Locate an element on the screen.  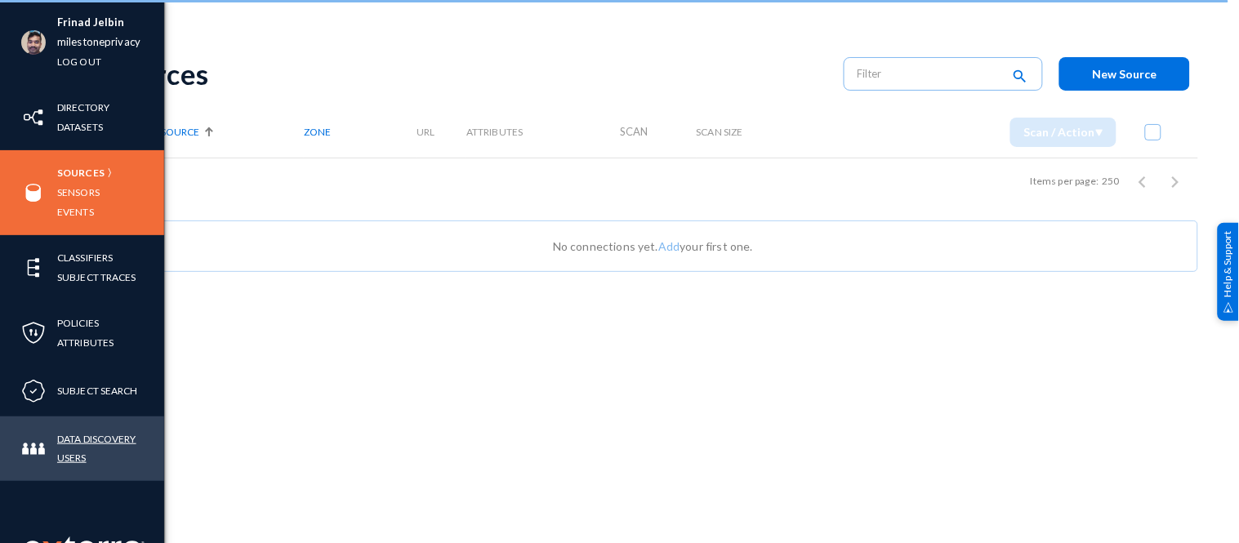
img: icon-elements.svg is located at coordinates (33, 268).